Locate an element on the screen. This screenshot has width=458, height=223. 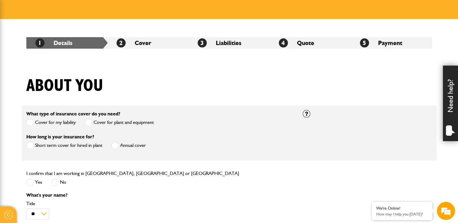
span: 5 is located at coordinates (364, 43).